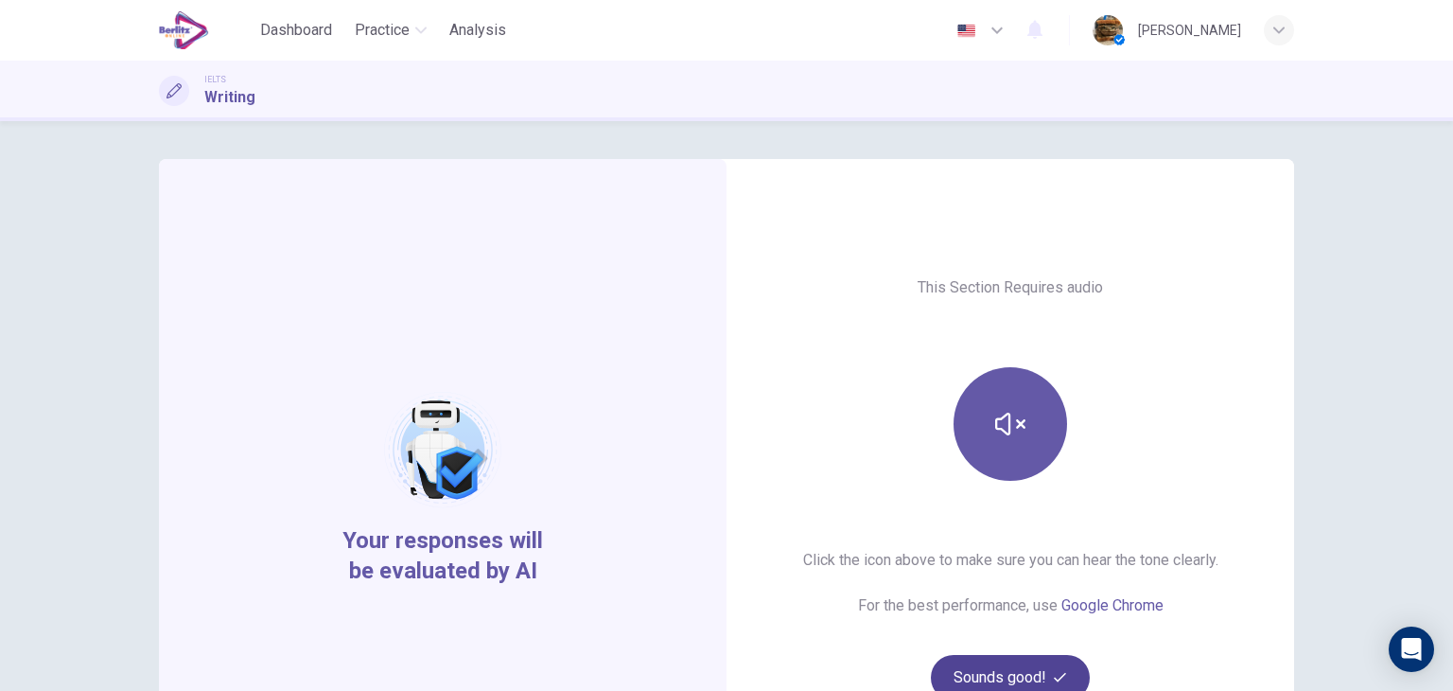  What do you see at coordinates (1412, 649) in the screenshot?
I see `div: Open Intercom Messenger` at bounding box center [1412, 649].